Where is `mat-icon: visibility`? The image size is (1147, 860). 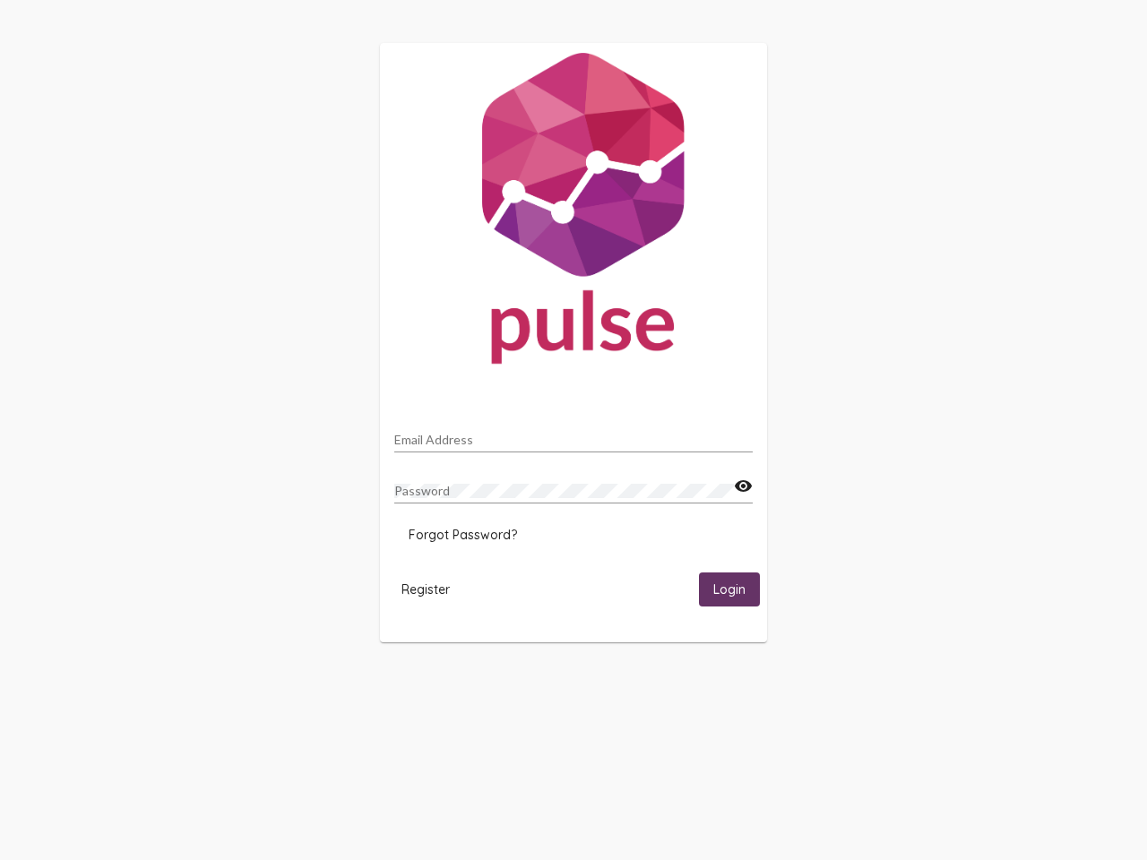
mat-icon: visibility is located at coordinates (743, 487).